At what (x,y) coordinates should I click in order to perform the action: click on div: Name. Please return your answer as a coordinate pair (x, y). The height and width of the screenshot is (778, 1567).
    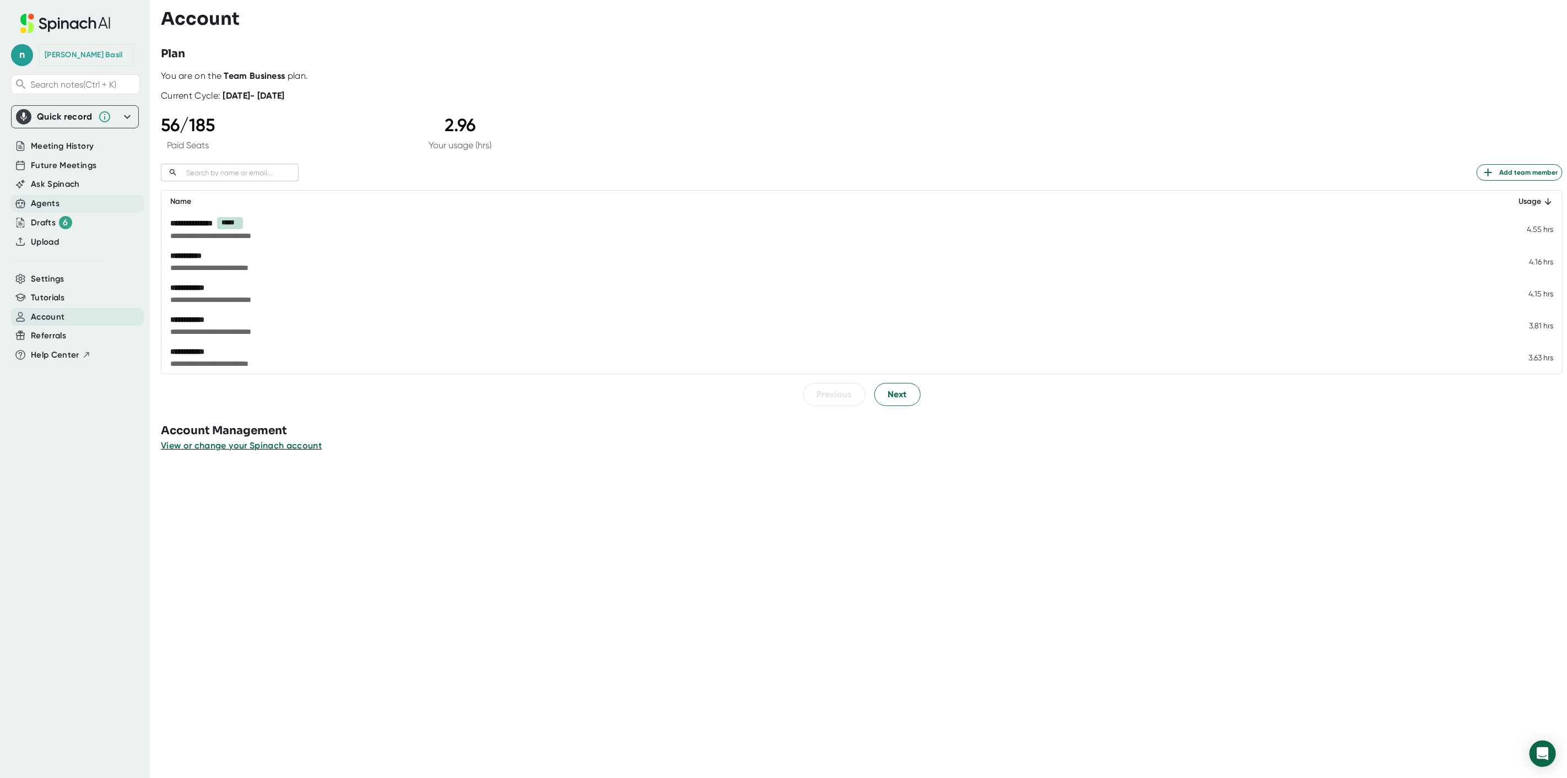
    Looking at the image, I should click on (827, 202).